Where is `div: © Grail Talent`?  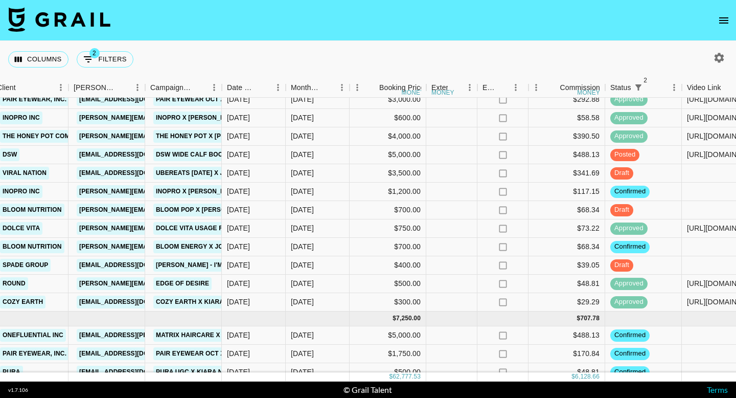 div: © Grail Talent is located at coordinates (368, 390).